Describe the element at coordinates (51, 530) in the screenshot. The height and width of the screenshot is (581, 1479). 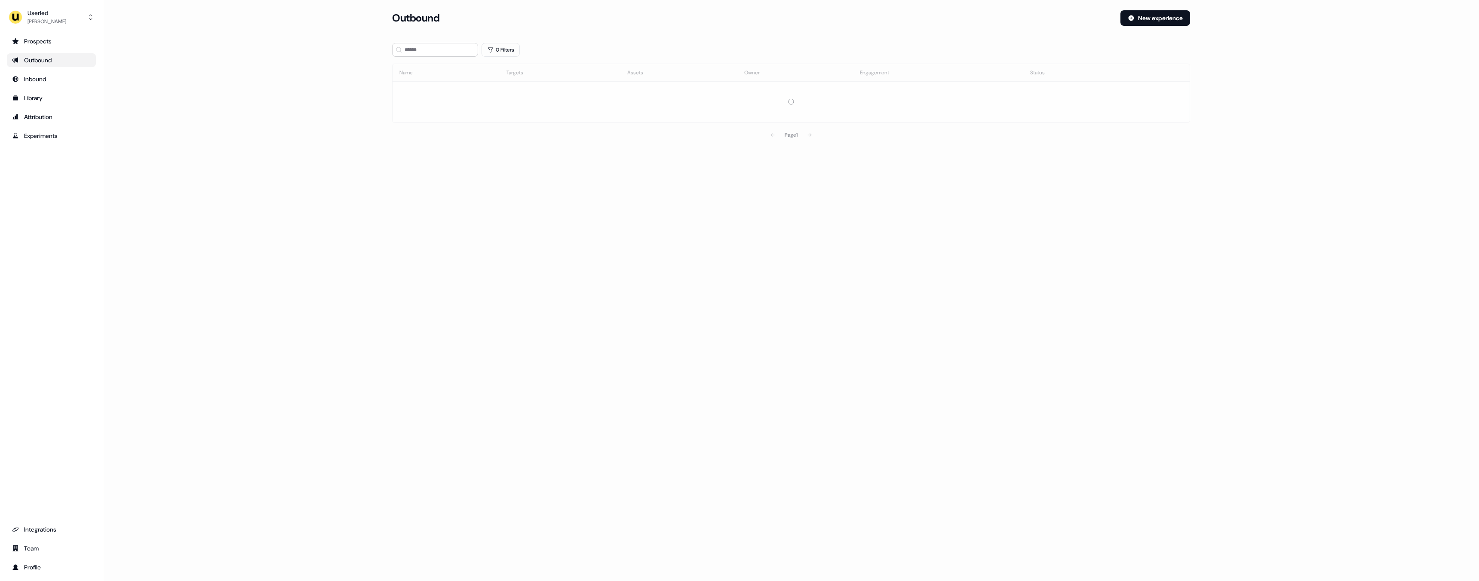
I see `div: Integrations` at that location.